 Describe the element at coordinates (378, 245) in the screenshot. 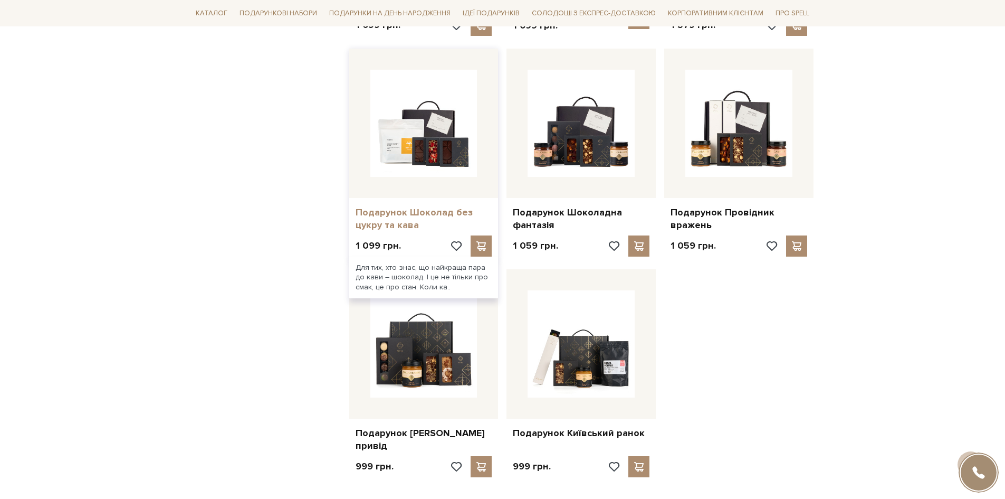

I see `p: 1 099 грн.` at that location.